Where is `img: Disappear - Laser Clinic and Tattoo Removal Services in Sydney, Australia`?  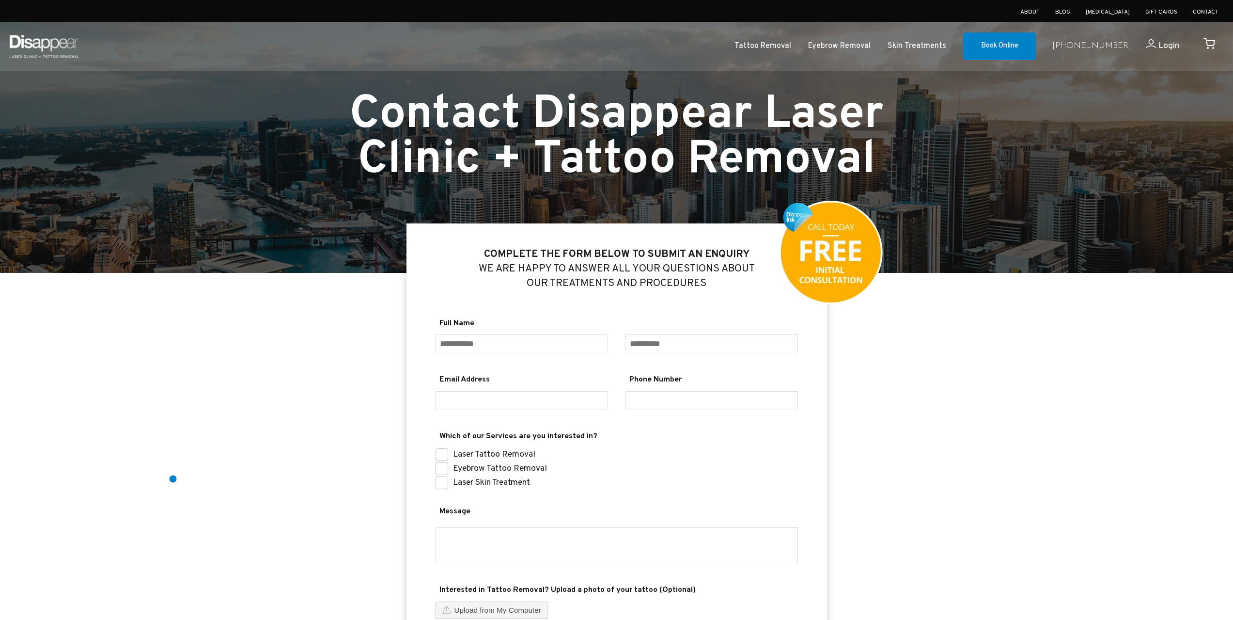 img: Disappear - Laser Clinic and Tattoo Removal Services in Sydney, Australia is located at coordinates (44, 46).